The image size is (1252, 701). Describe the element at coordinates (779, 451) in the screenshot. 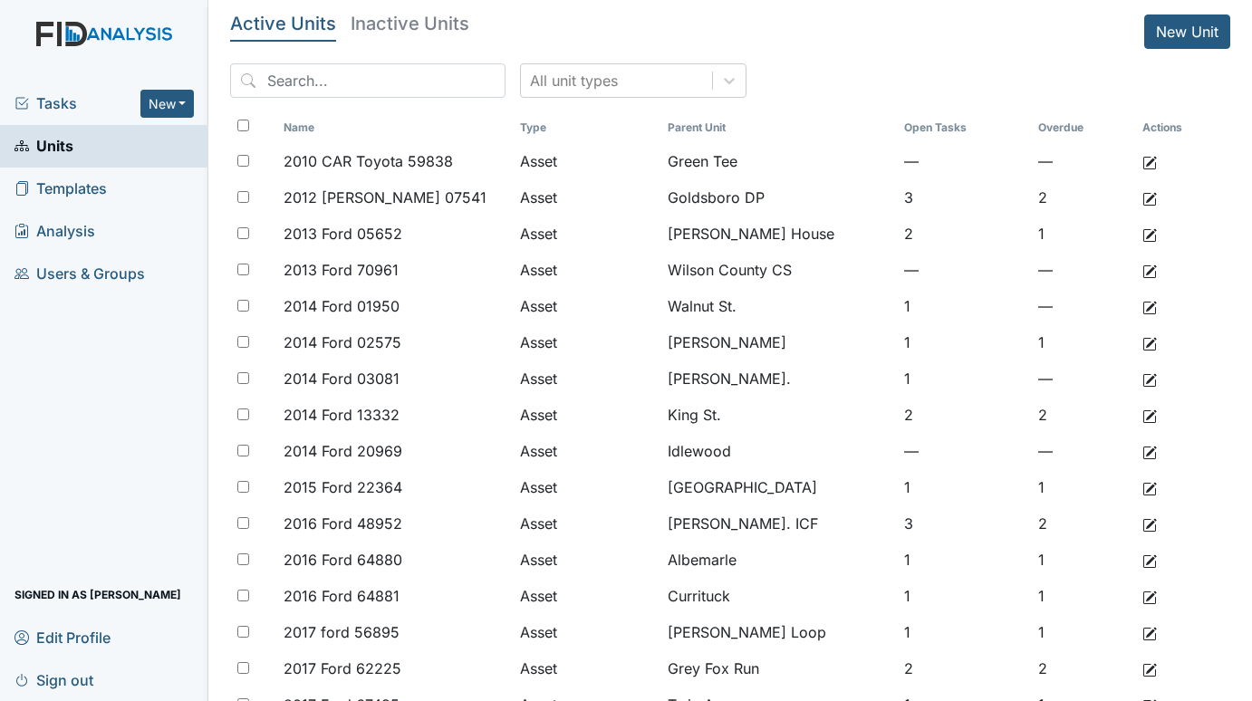

I see `td: Idlewood` at that location.